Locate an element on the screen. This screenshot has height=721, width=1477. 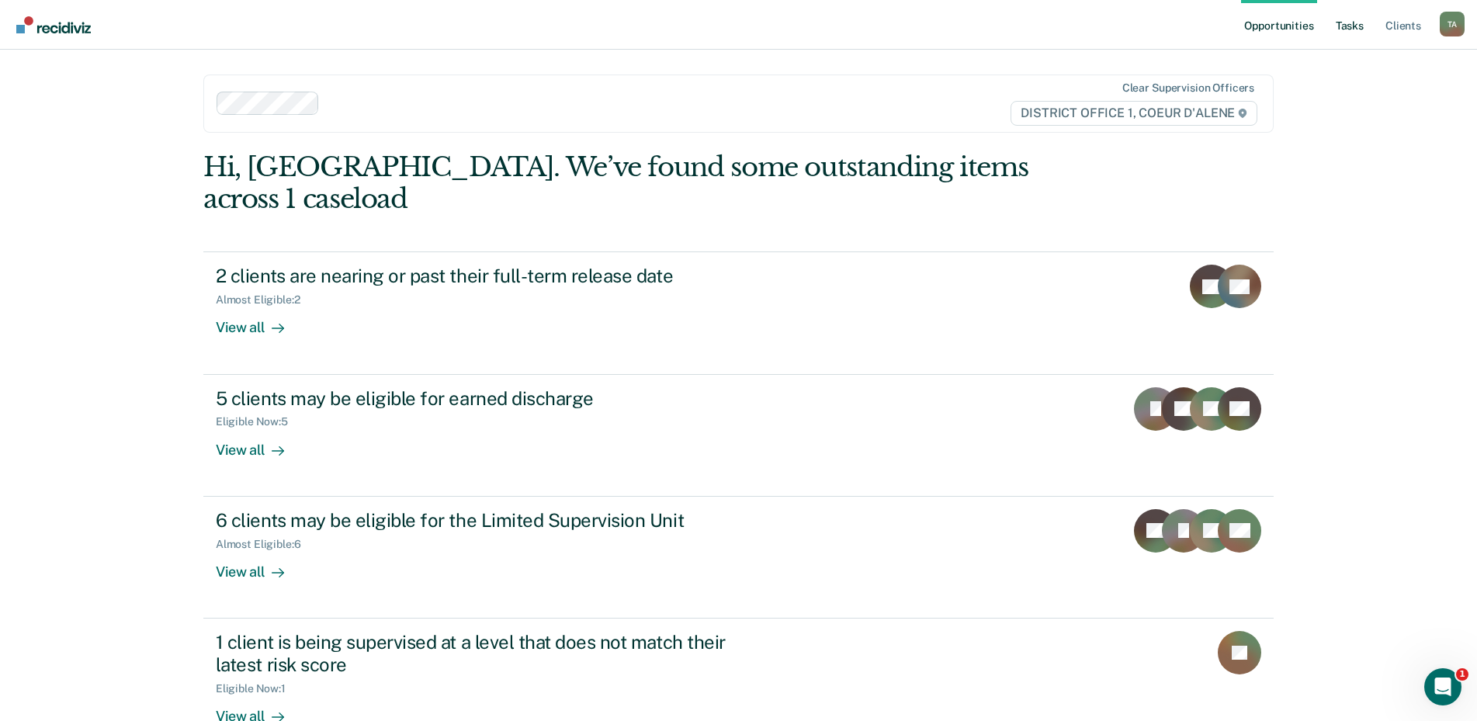
div: 2 clients are nearing or past their full-term release date is located at coordinates (488, 276).